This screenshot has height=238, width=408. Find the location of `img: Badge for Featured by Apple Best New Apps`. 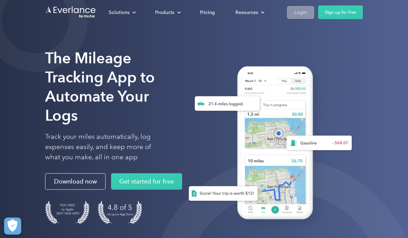

img: Badge for Featured by Apple Best New Apps is located at coordinates (67, 212).